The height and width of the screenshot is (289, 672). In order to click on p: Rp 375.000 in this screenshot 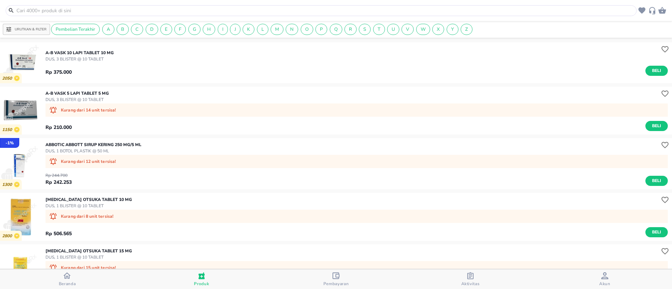, I will do `click(58, 72)`.